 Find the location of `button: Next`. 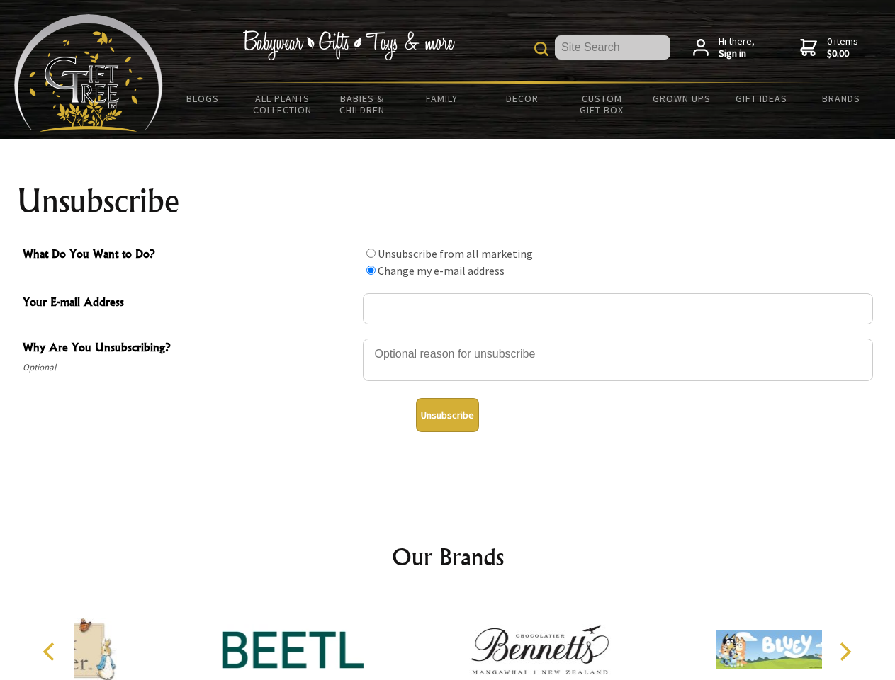

button: Next is located at coordinates (845, 652).